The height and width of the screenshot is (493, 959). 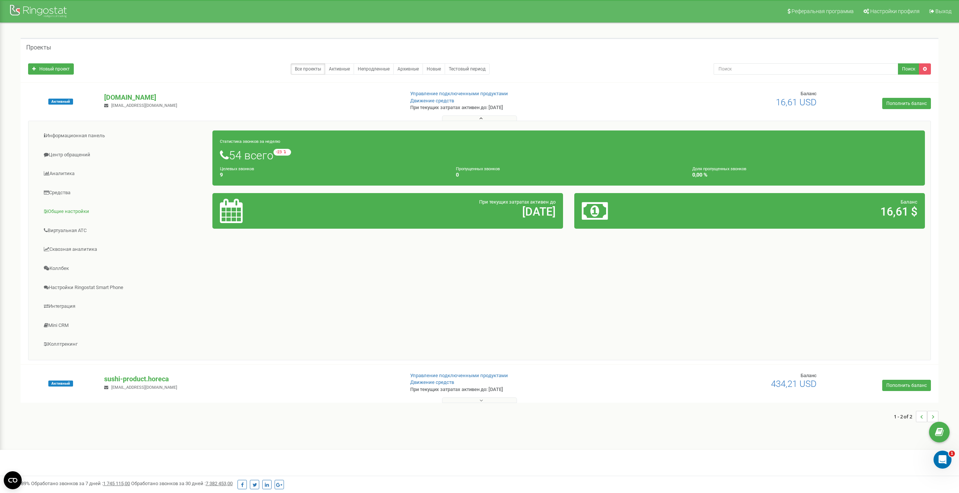 I want to click on a: Средства, so click(x=123, y=193).